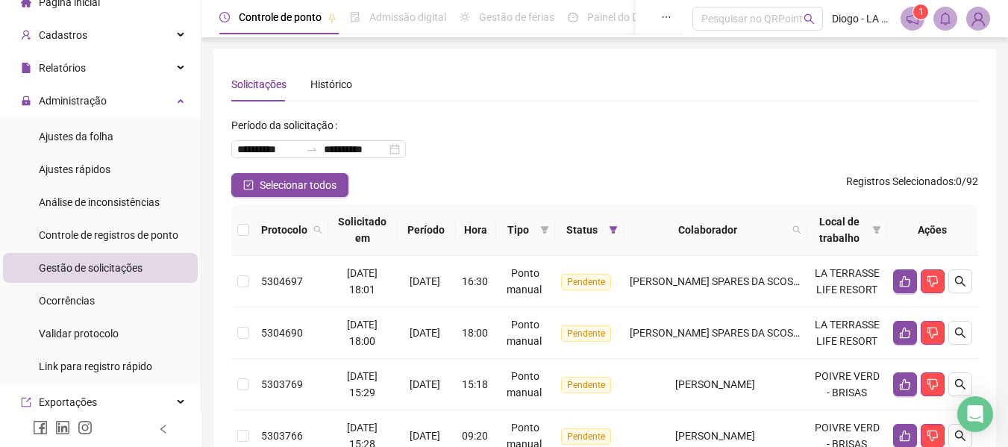  Describe the element at coordinates (62, 68) in the screenshot. I see `span: Relatórios` at that location.